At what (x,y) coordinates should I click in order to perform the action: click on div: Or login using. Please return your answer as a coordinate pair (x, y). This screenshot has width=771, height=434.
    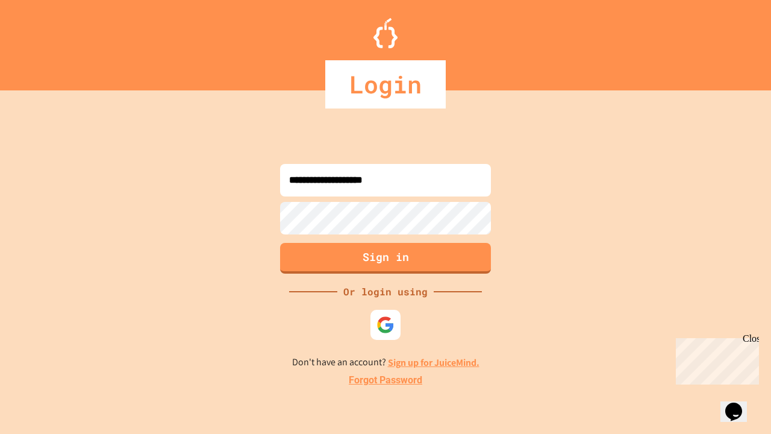
    Looking at the image, I should click on (386, 292).